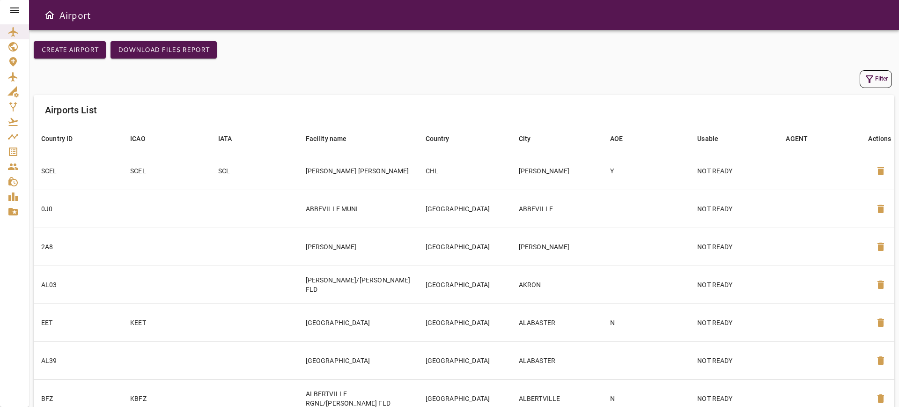  I want to click on td: 2A8, so click(78, 246).